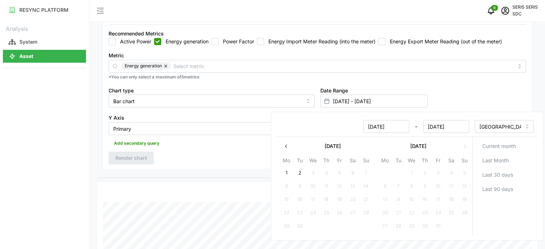  What do you see at coordinates (505, 189) in the screenshot?
I see `button: Last 90 days` at bounding box center [505, 189].